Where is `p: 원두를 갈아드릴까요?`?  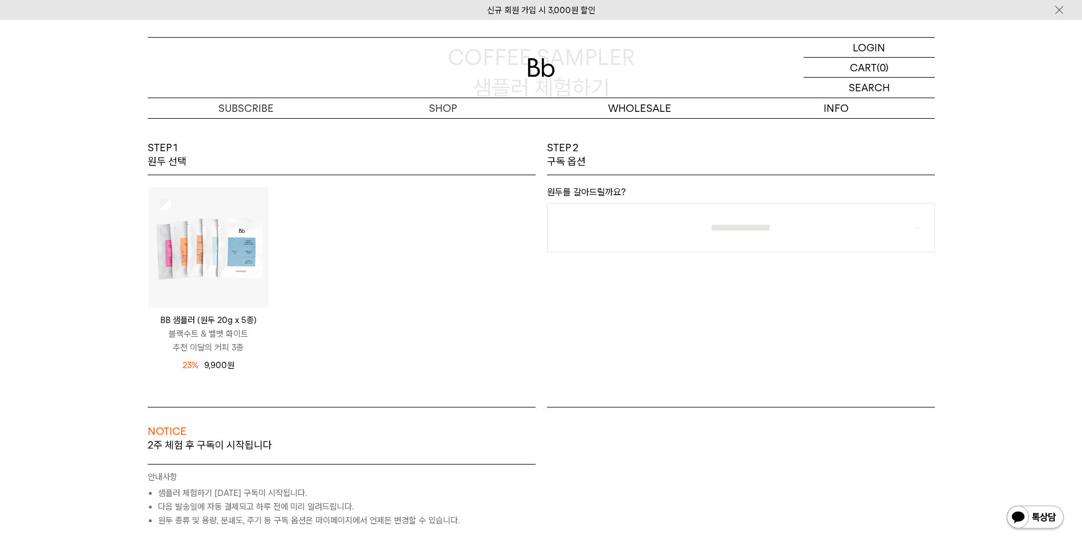
p: 원두를 갈아드릴까요? is located at coordinates (741, 194).